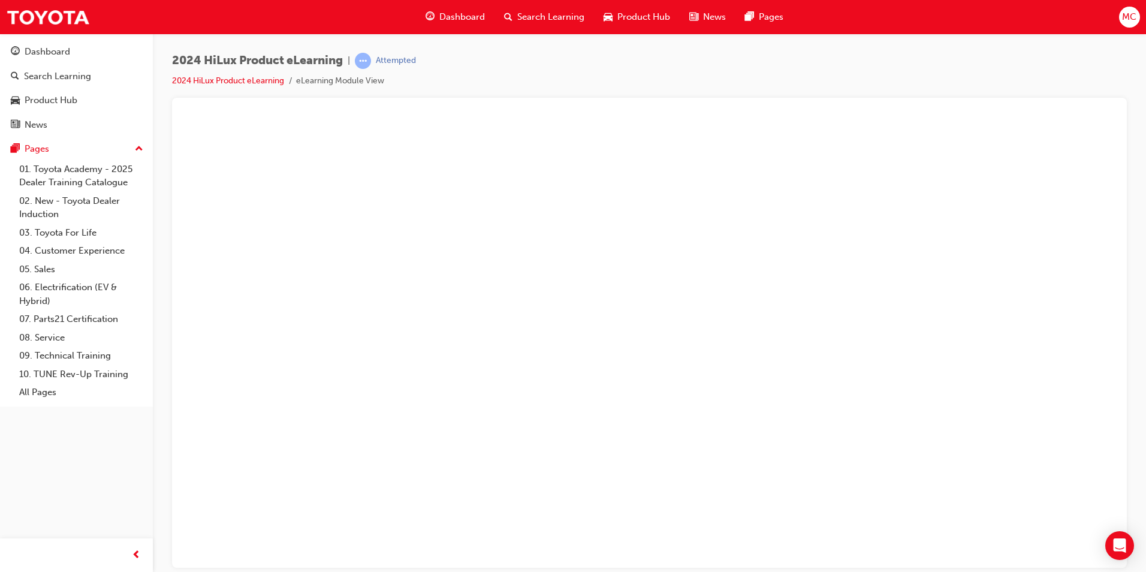 The image size is (1146, 572). Describe the element at coordinates (76, 100) in the screenshot. I see `a: Product Hub` at that location.